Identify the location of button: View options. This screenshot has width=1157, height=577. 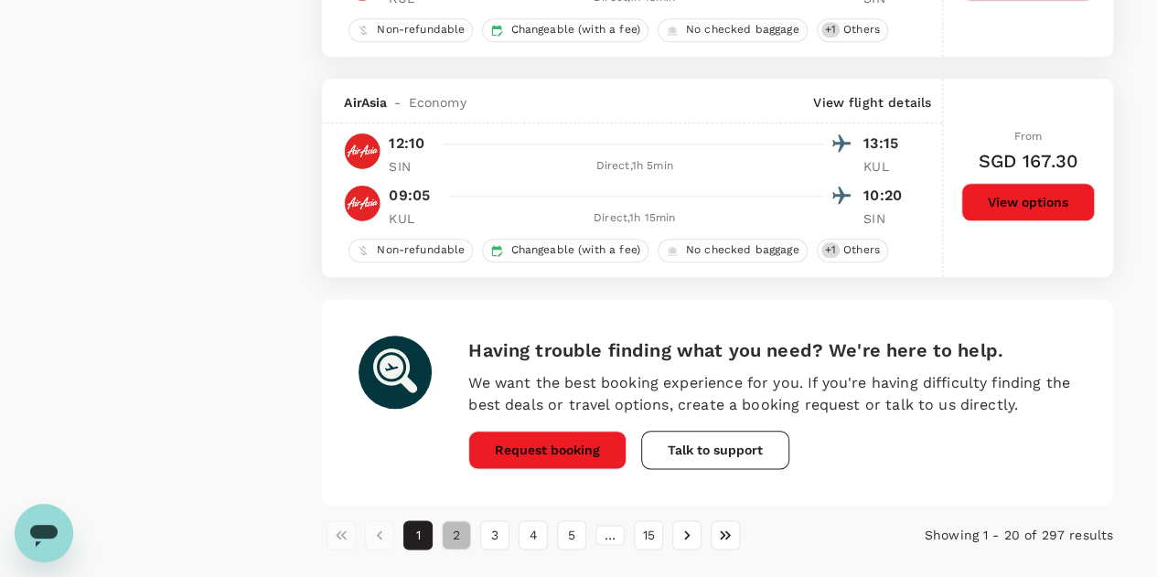
(1028, 202).